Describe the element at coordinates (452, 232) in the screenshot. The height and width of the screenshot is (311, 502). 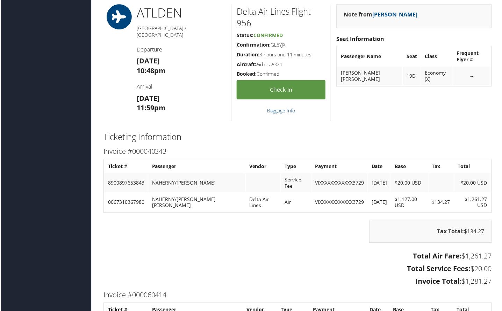
I see `strong: Tax Total:` at that location.